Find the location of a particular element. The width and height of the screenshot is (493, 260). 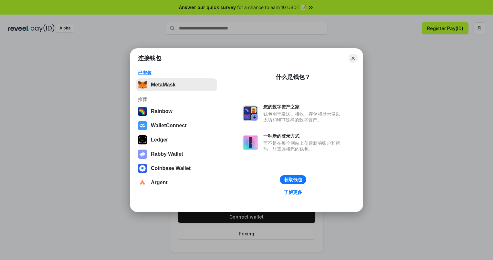

button: Ledger is located at coordinates (177, 140).